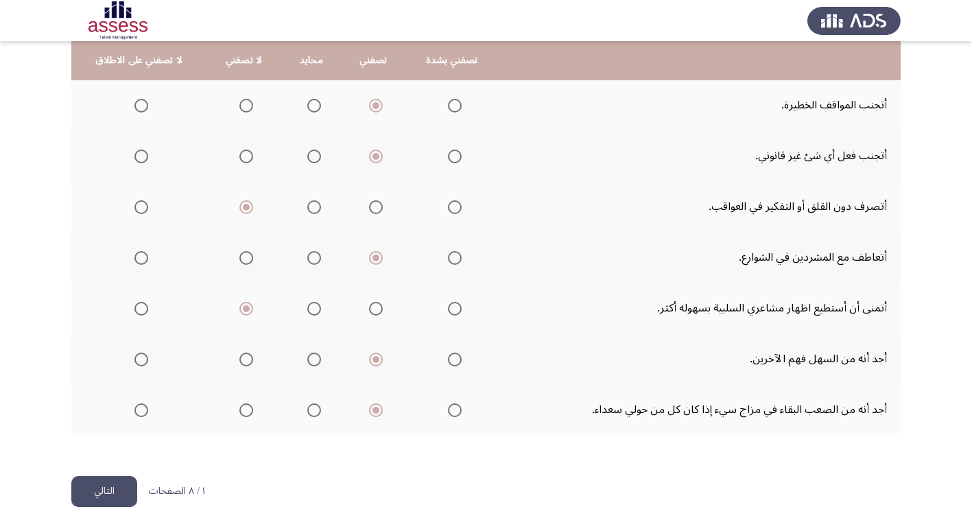 The image size is (972, 531). What do you see at coordinates (452, 60) in the screenshot?
I see `th: تصفني بشدة` at bounding box center [452, 60].